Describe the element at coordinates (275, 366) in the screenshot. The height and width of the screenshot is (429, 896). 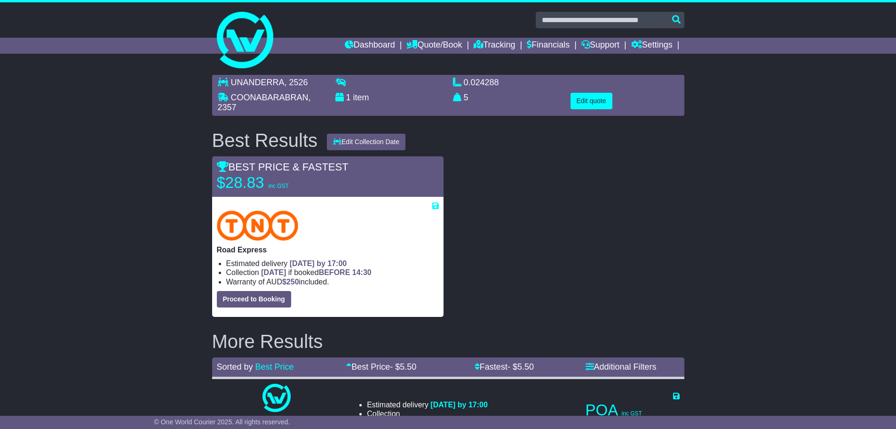
I see `a: Best Price` at that location.